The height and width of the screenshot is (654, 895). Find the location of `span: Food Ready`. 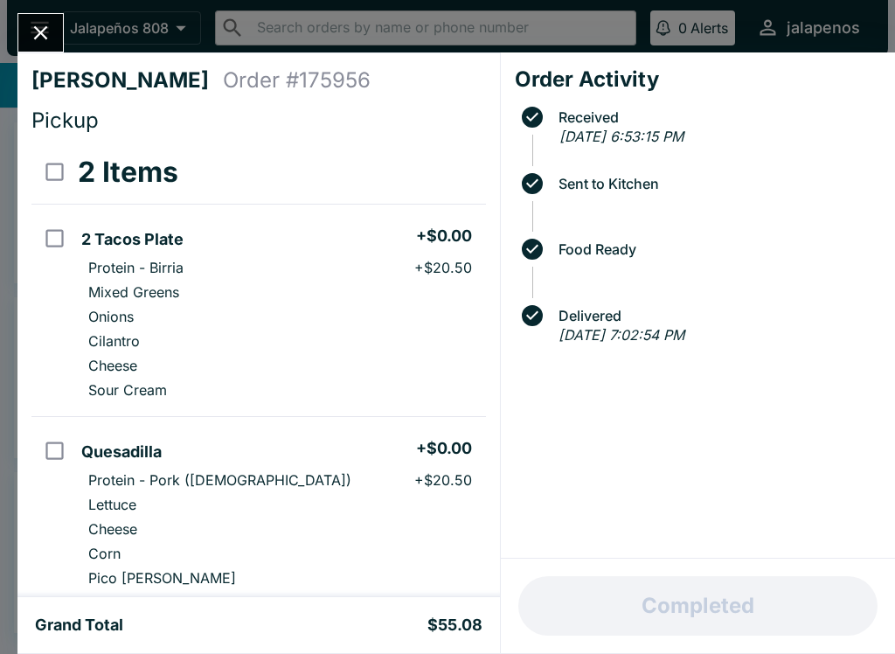

span: Food Ready is located at coordinates (715, 249).